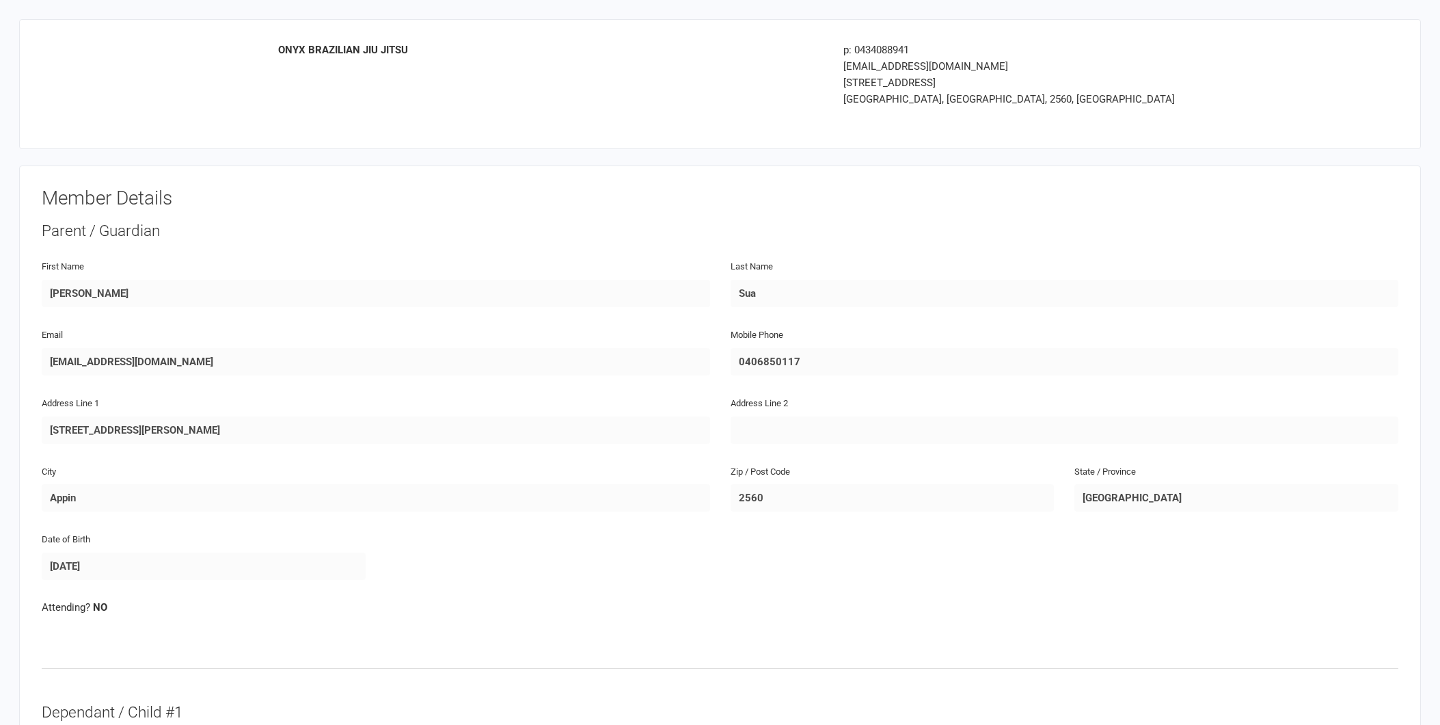 The height and width of the screenshot is (725, 1440). Describe the element at coordinates (52, 335) in the screenshot. I see `label: Email` at that location.